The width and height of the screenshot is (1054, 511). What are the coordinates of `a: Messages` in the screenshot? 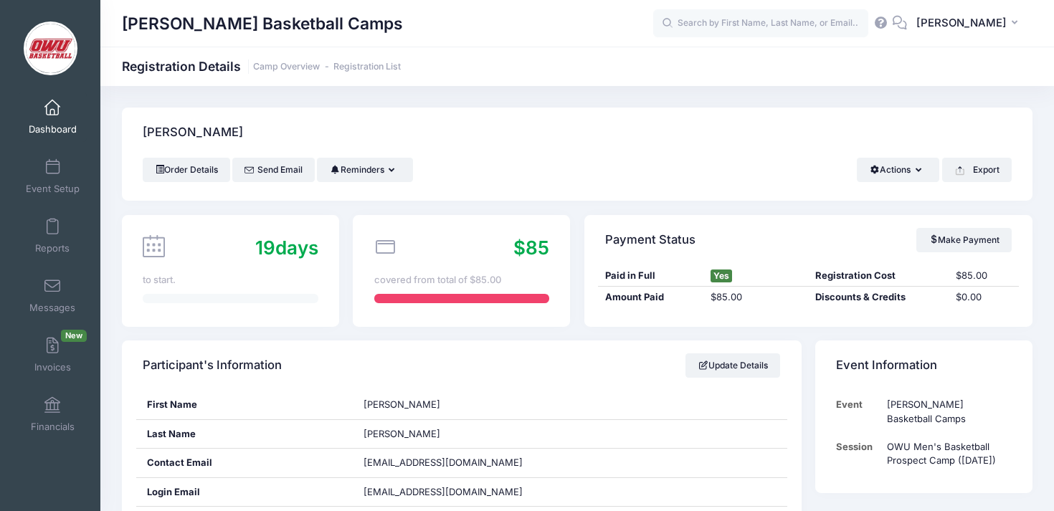 It's located at (52, 295).